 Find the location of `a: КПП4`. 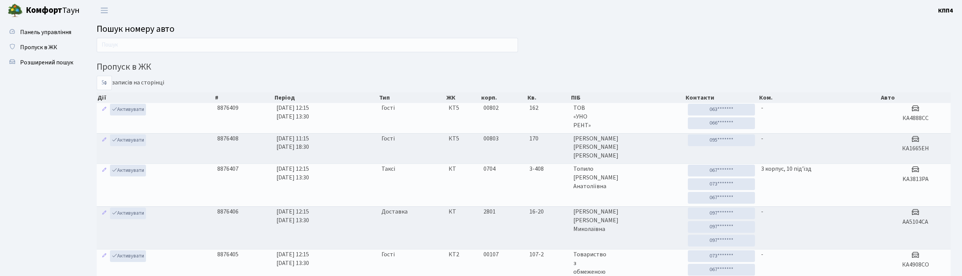

a: КПП4 is located at coordinates (945, 11).